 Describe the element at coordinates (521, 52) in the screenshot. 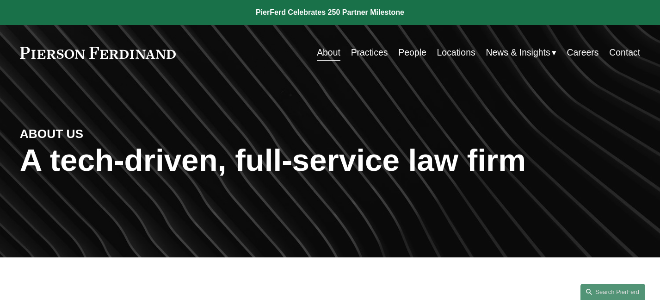

I see `a: folder dropdown` at that location.